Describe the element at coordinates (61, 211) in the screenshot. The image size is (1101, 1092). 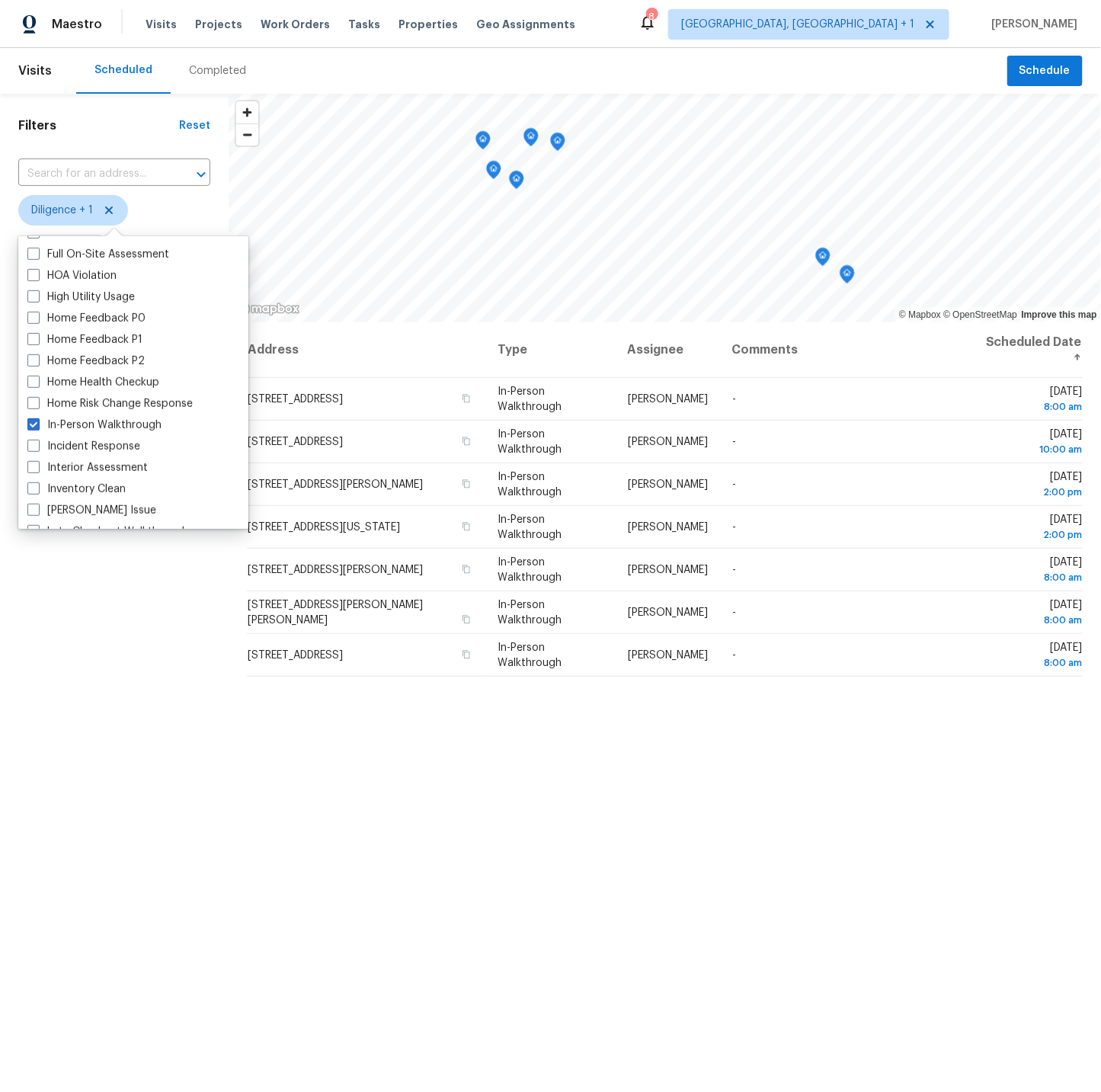
I see `span: Diligence + 1` at that location.